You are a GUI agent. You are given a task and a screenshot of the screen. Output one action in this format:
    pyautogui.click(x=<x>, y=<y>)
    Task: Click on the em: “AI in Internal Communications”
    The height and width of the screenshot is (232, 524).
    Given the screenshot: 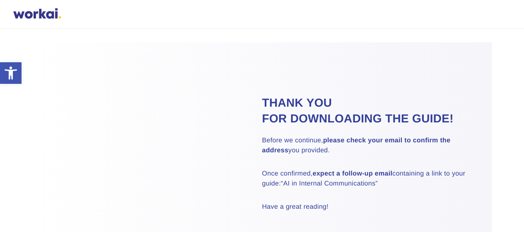 What is the action you would take?
    pyautogui.click(x=330, y=183)
    